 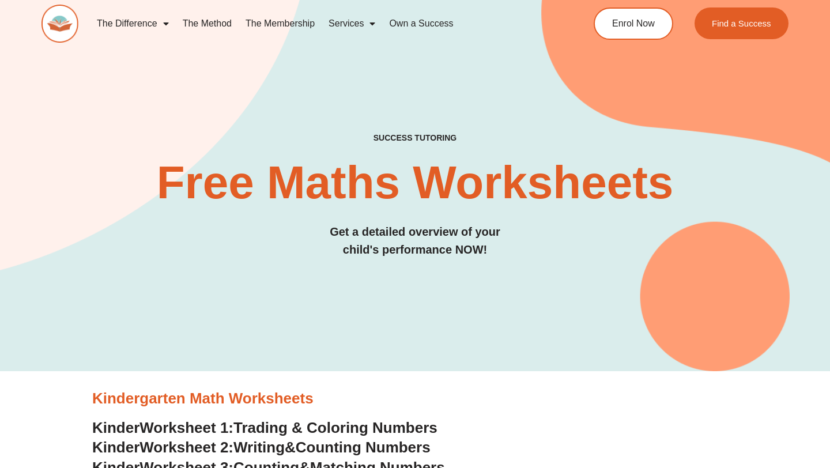 I want to click on a: Services, so click(x=352, y=24).